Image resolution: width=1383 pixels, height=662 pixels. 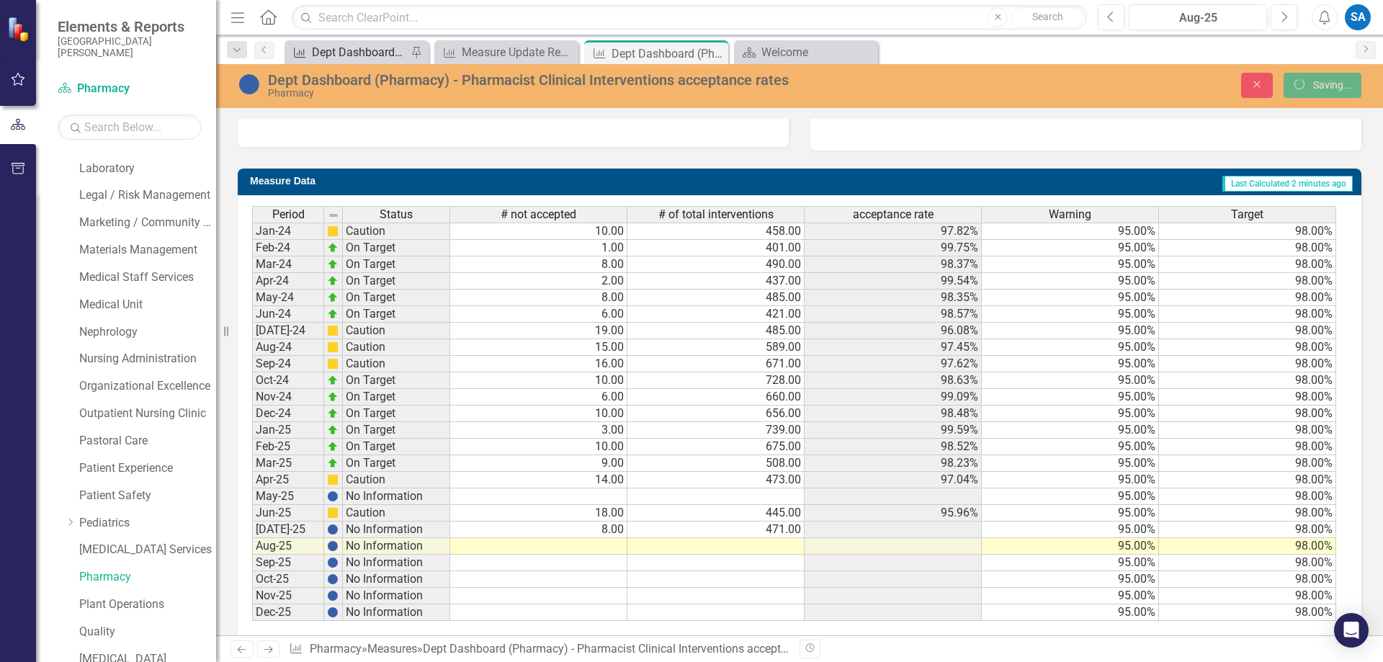 What do you see at coordinates (893, 281) in the screenshot?
I see `td: 99.54%` at bounding box center [893, 281].